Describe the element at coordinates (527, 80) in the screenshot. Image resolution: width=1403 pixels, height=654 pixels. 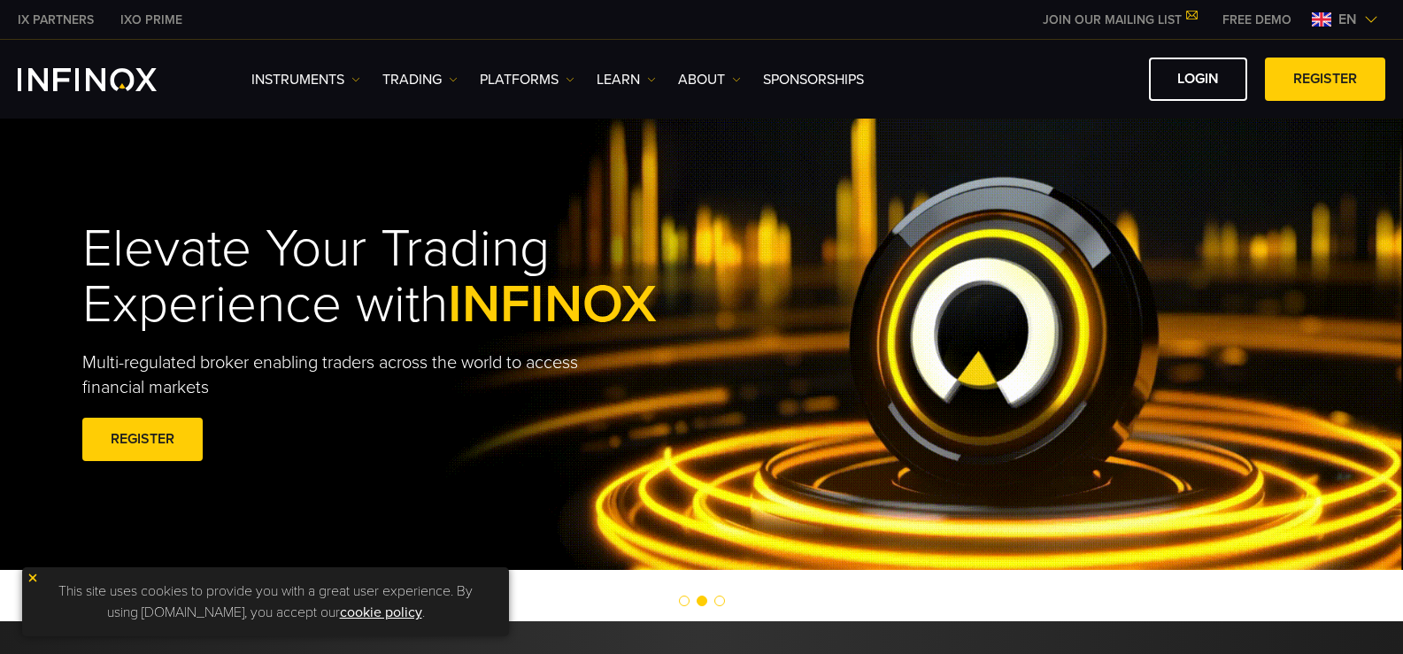
I see `a: PLATFORMS` at that location.